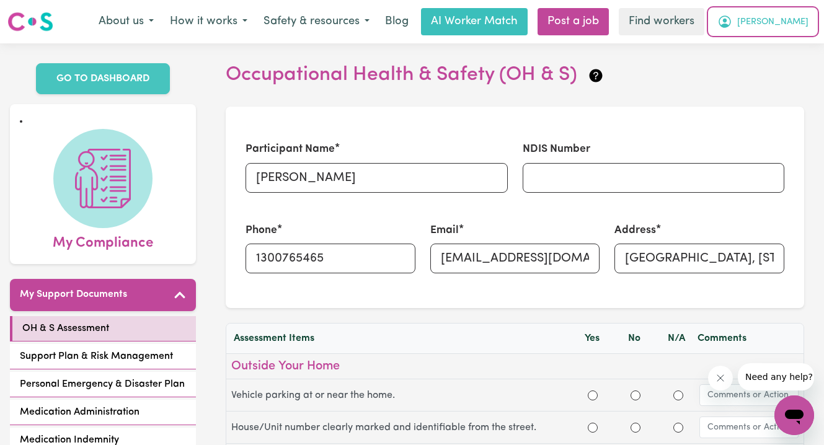 This screenshot has height=445, width=824. I want to click on label: Address, so click(635, 231).